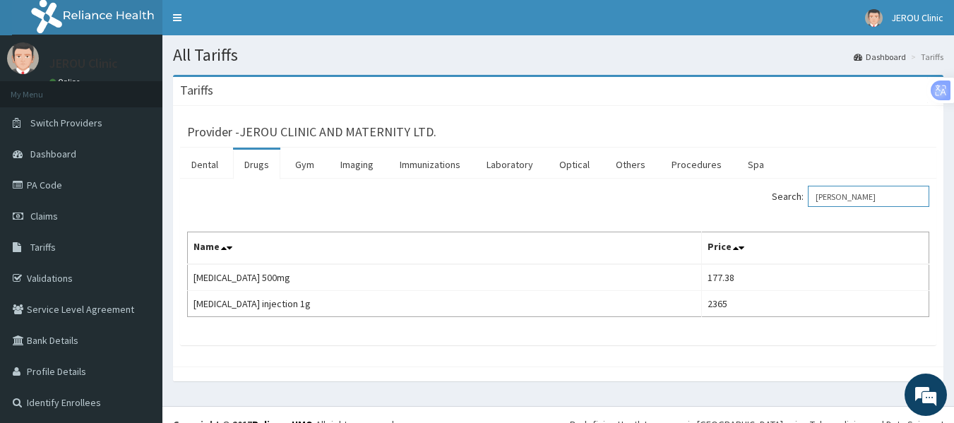 The height and width of the screenshot is (423, 954). Describe the element at coordinates (155, 88) in the screenshot. I see `div: Chat with us now` at that location.